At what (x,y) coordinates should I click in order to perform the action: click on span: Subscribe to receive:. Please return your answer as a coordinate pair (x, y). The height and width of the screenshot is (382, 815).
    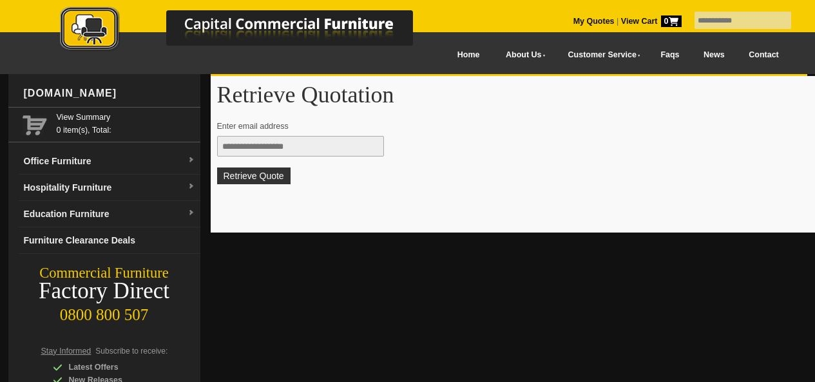
    Looking at the image, I should click on (131, 351).